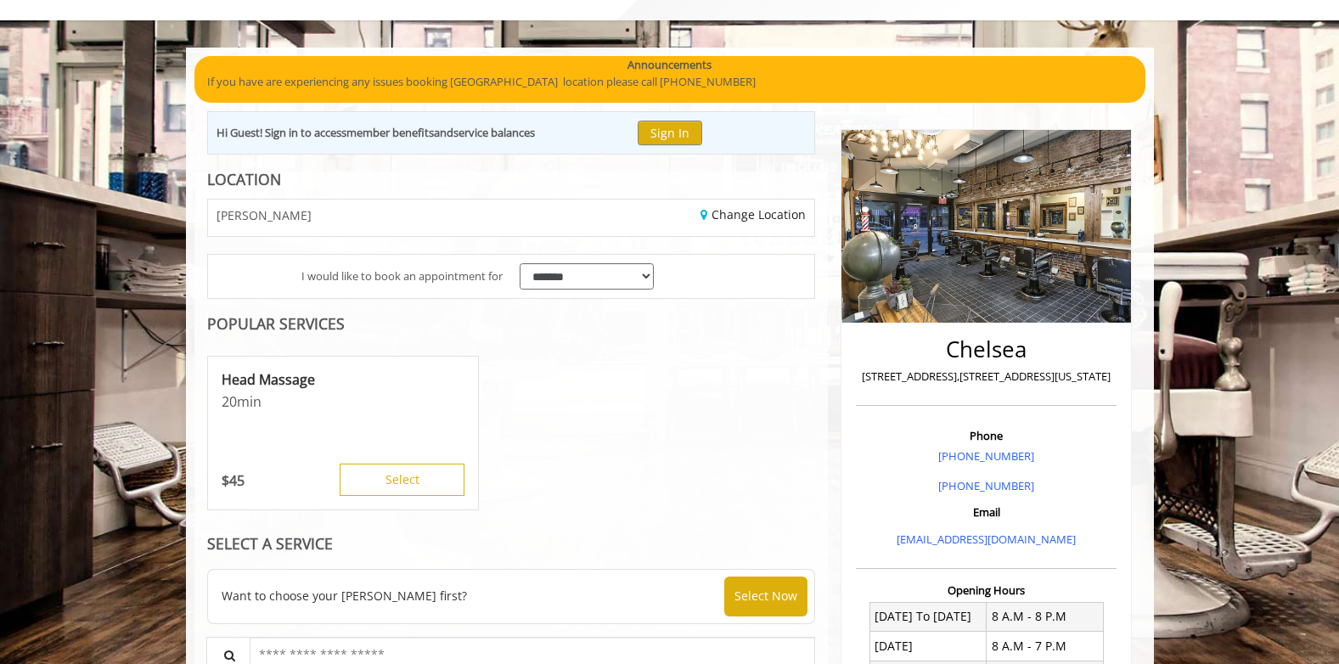 The width and height of the screenshot is (1339, 664). I want to click on p: Head Massage, so click(343, 380).